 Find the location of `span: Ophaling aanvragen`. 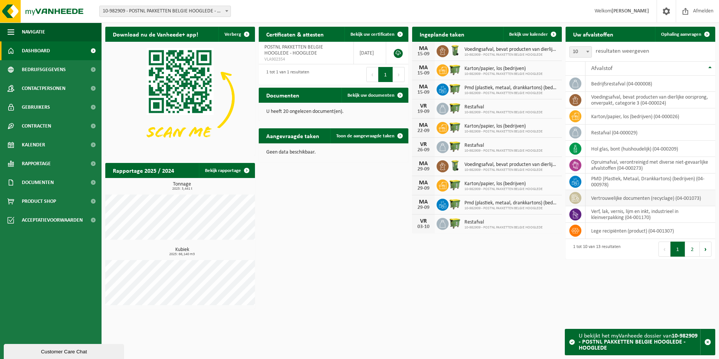

span: Ophaling aanvragen is located at coordinates (681, 34).